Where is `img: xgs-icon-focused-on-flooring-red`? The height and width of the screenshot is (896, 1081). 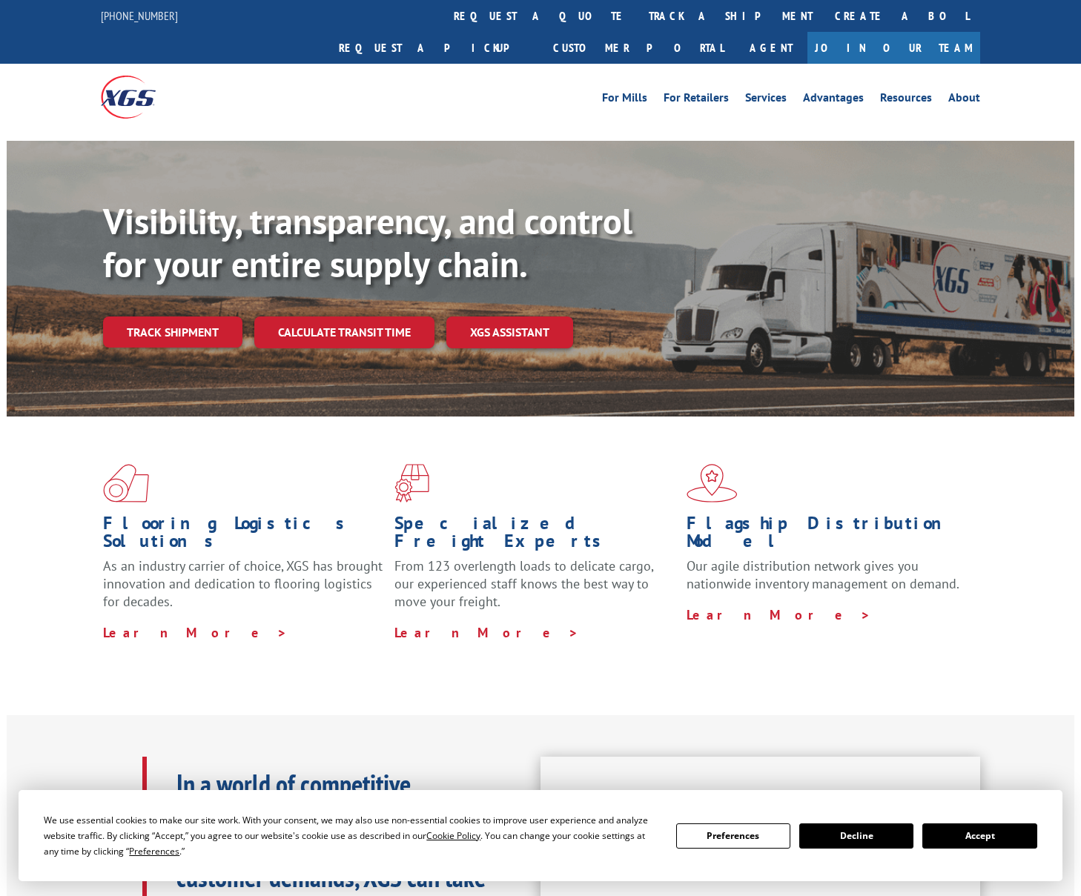
img: xgs-icon-focused-on-flooring-red is located at coordinates (412, 483).